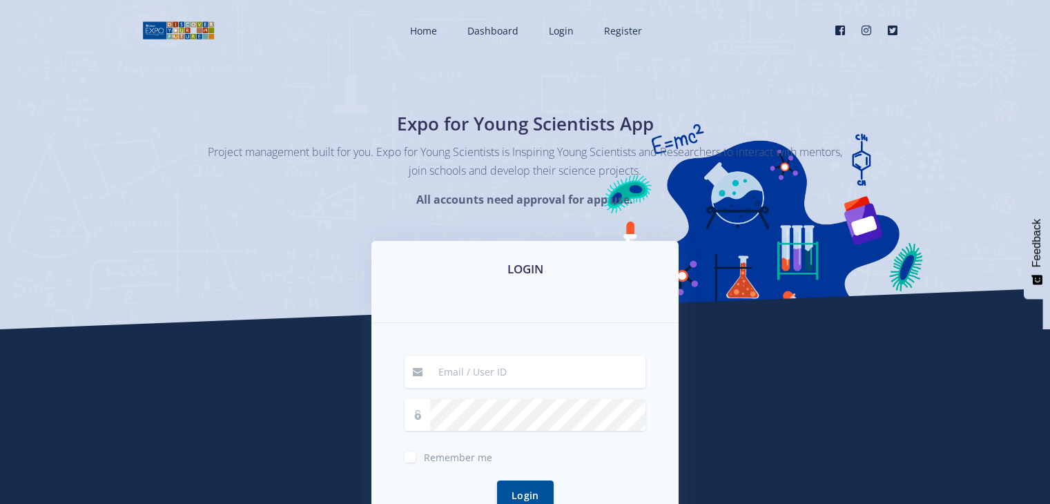 Image resolution: width=1050 pixels, height=504 pixels. Describe the element at coordinates (538, 372) in the screenshot. I see `input: Email / User ID` at that location.